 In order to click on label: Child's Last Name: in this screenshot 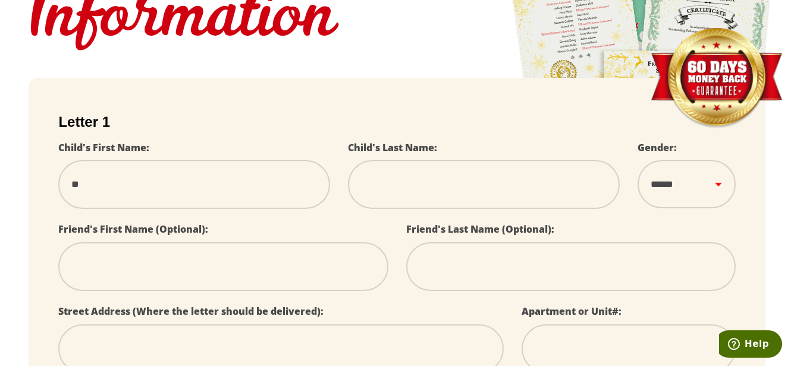, I will do `click(392, 147)`.